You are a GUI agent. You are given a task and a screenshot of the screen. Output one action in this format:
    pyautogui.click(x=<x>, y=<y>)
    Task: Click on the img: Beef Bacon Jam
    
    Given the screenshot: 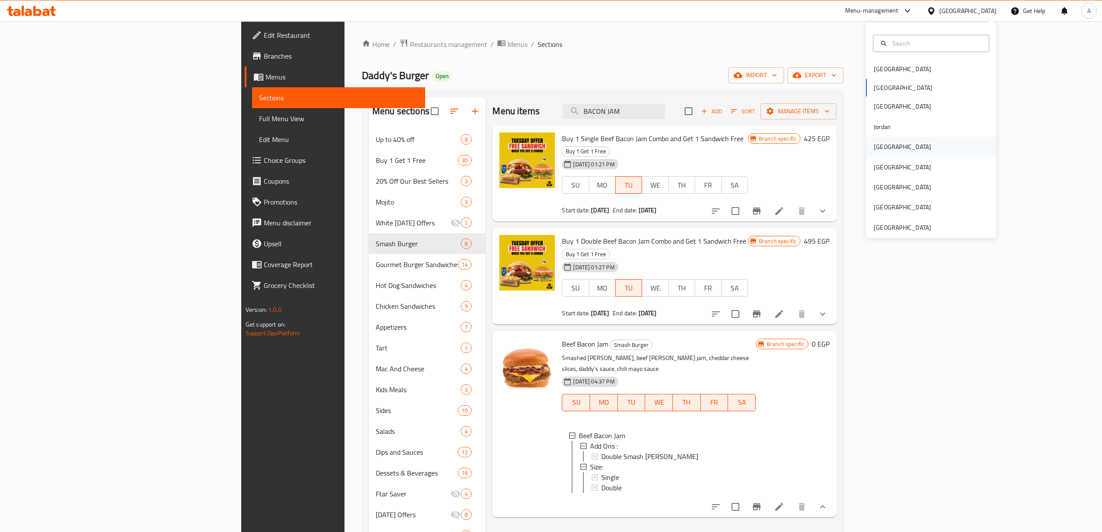 What is the action you would take?
    pyautogui.click(x=527, y=365)
    